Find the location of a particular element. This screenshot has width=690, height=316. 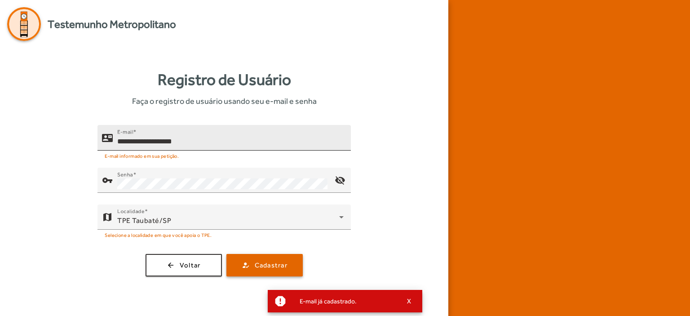

mat-hint: Selecione a localidade em que você apoia o TPE. is located at coordinates (158, 234).